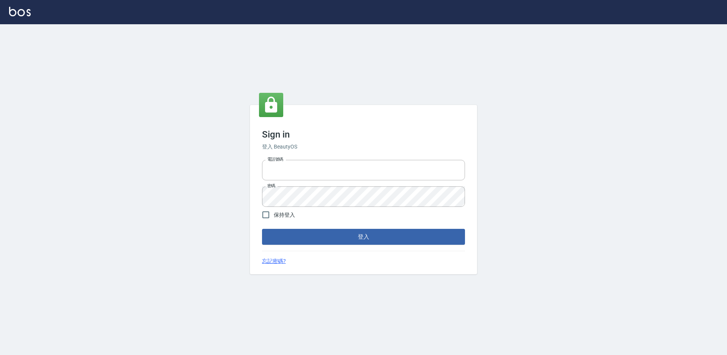  What do you see at coordinates (284, 215) in the screenshot?
I see `span: 保持登入` at bounding box center [284, 215].